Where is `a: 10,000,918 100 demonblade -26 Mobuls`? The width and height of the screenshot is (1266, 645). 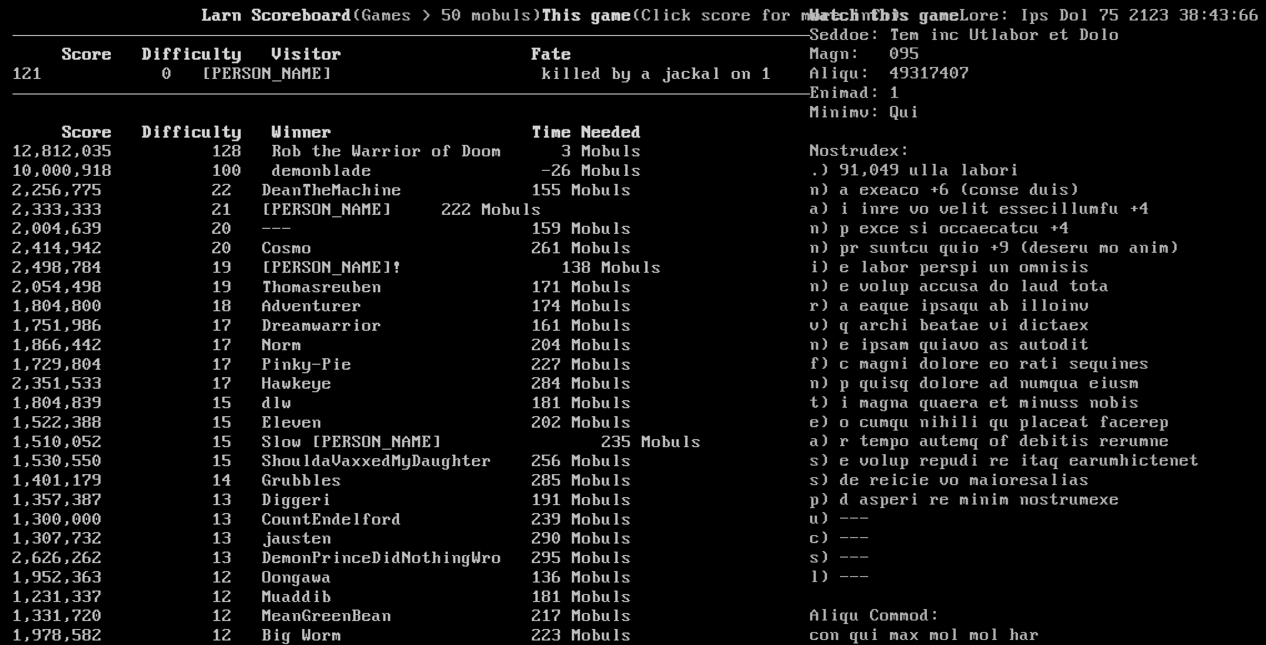
a: 10,000,918 100 demonblade -26 Mobuls is located at coordinates (327, 171).